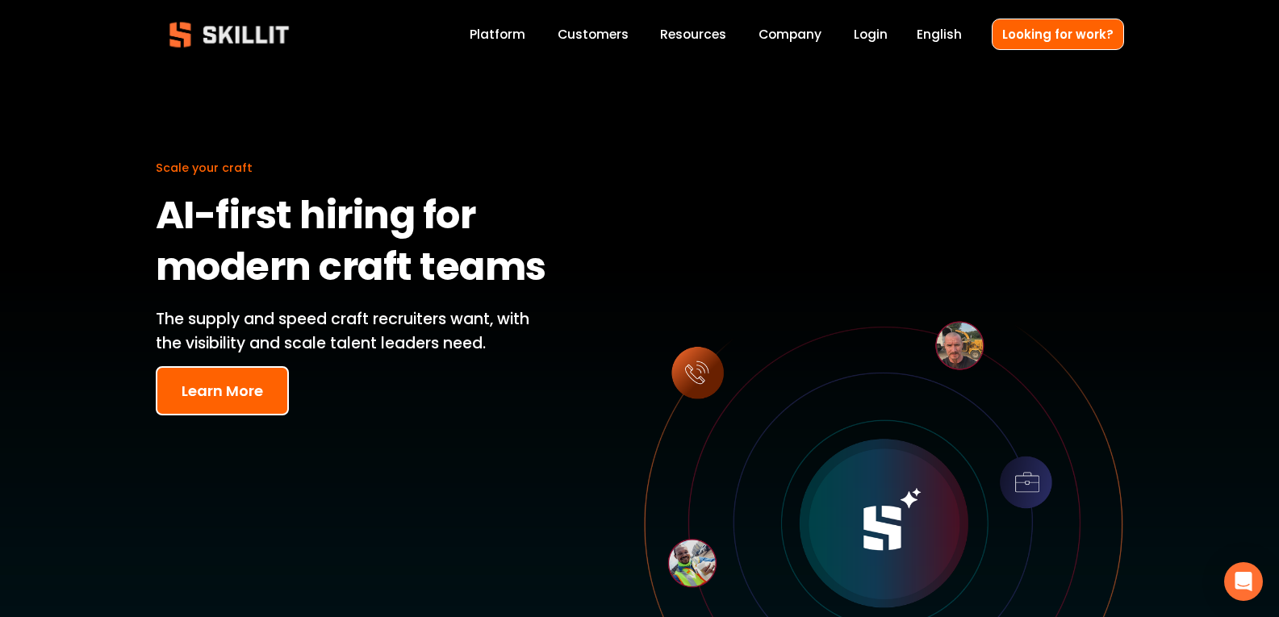 The width and height of the screenshot is (1279, 617). I want to click on a: Login, so click(871, 34).